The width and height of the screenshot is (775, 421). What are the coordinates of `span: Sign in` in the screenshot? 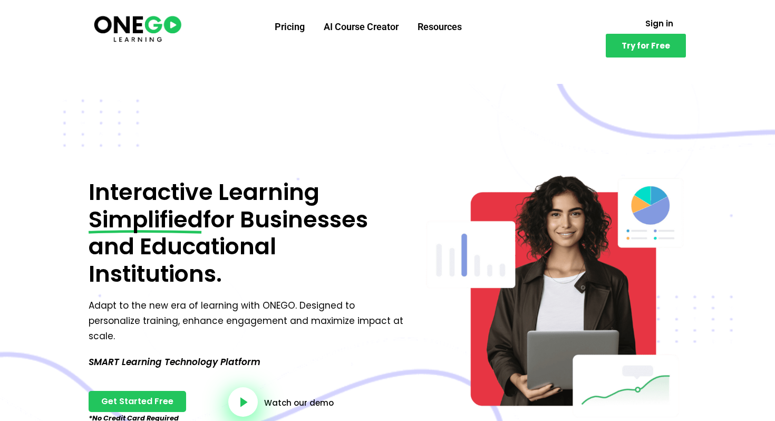 It's located at (659, 23).